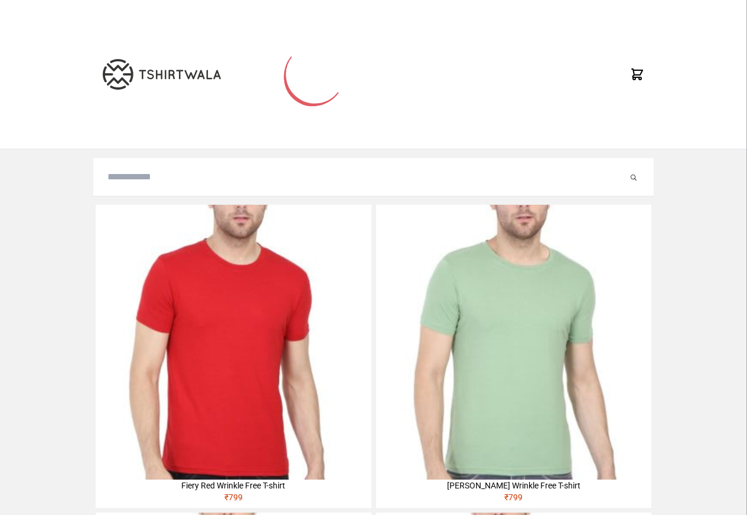  I want to click on img: 4M6A2211-320x320.jpg, so click(514, 342).